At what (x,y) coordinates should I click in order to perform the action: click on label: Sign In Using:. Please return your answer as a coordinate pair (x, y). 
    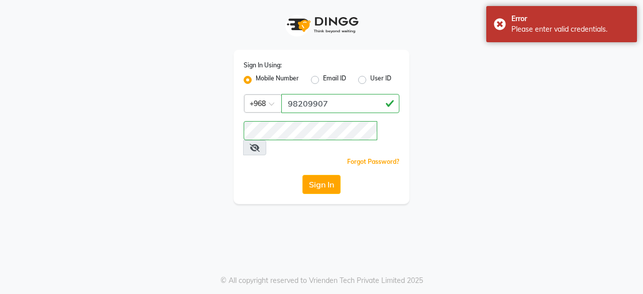
    Looking at the image, I should click on (263, 65).